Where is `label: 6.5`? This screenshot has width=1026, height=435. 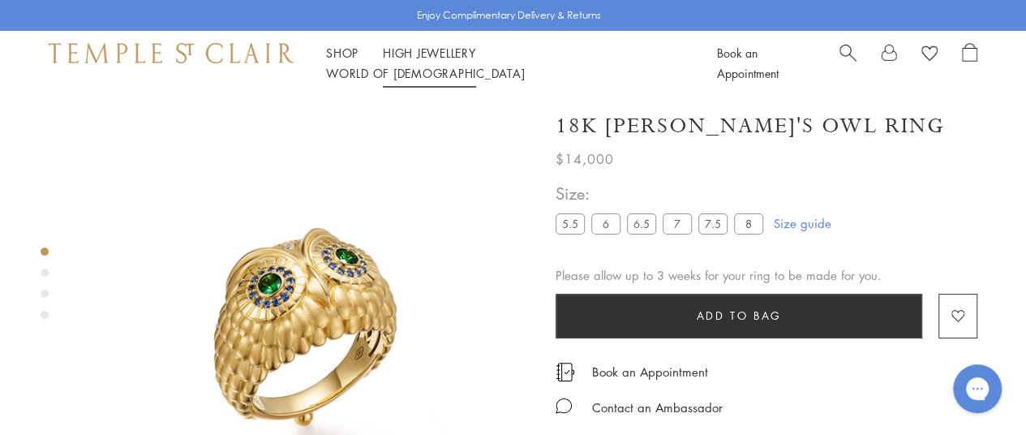
label: 6.5 is located at coordinates (642, 223).